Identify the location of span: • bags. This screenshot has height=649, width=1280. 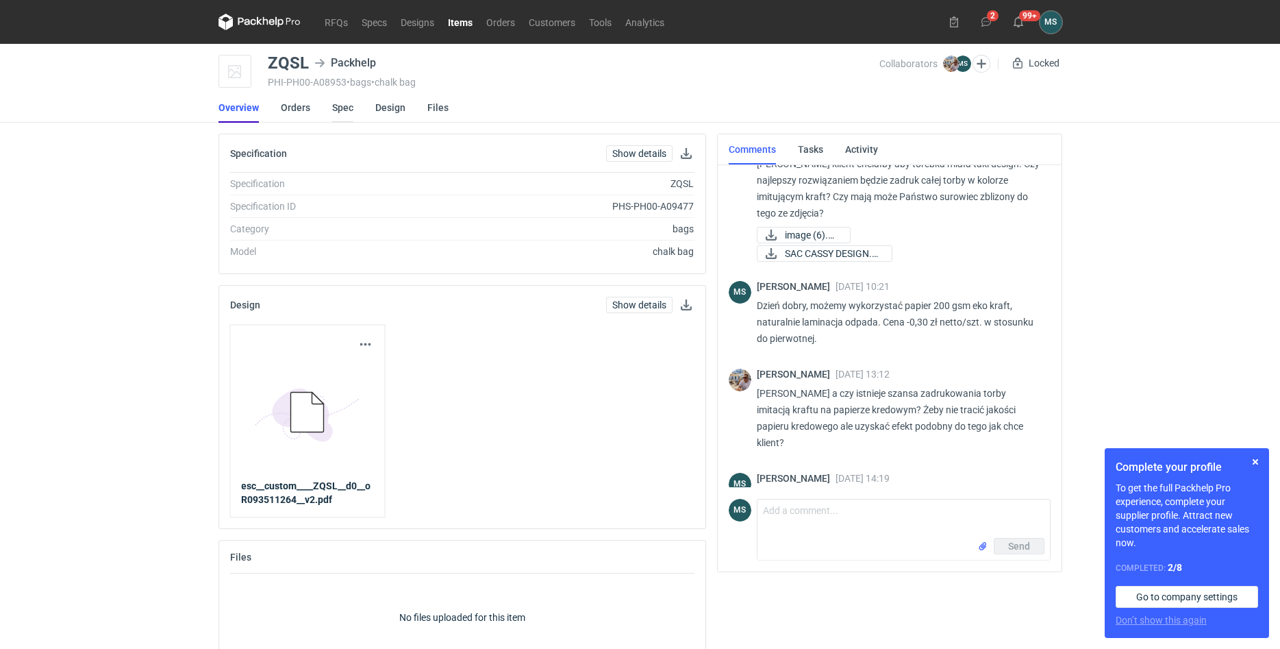
(359, 82).